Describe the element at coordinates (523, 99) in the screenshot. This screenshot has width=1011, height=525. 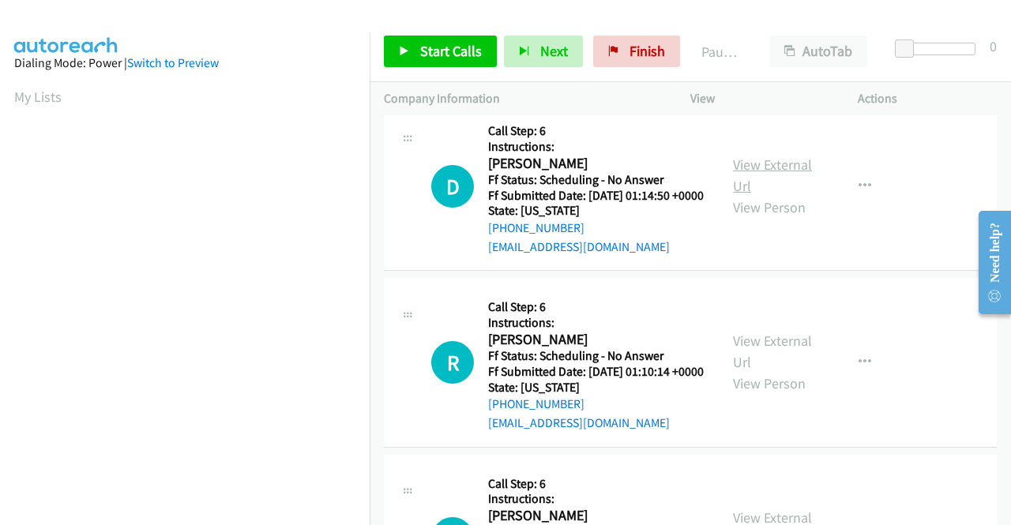
I see `p: Company Information` at that location.